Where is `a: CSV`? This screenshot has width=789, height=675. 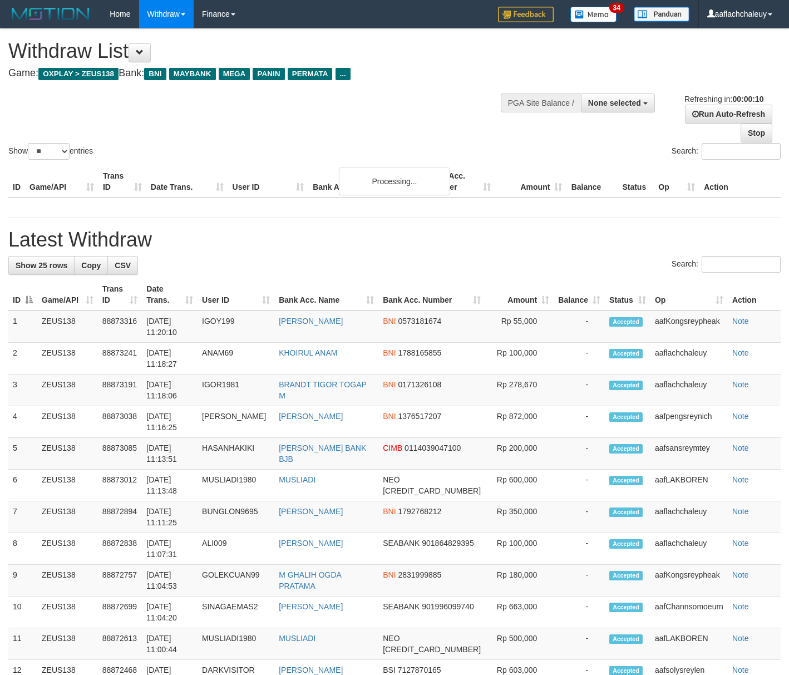 a: CSV is located at coordinates (122, 265).